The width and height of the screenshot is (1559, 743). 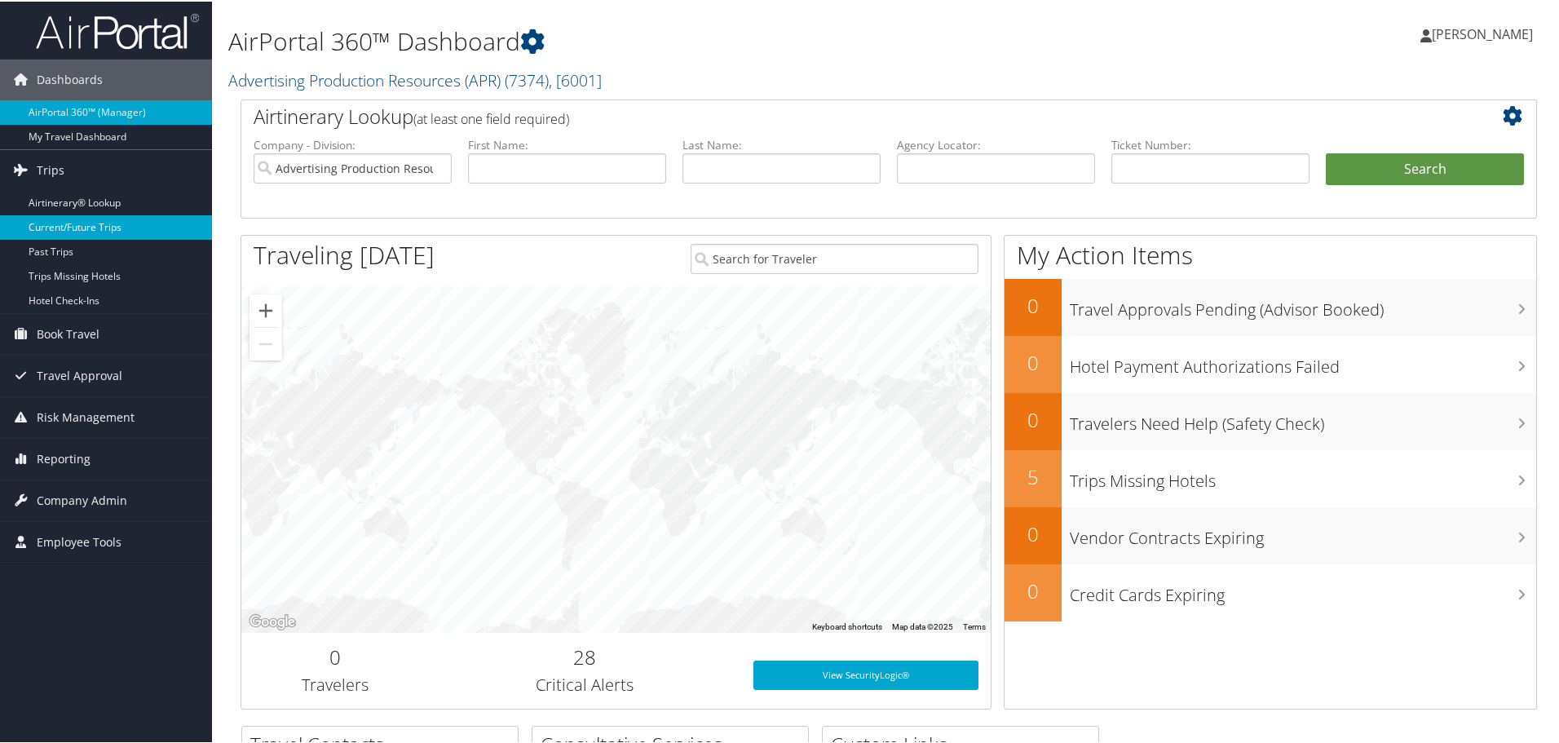 What do you see at coordinates (1425, 168) in the screenshot?
I see `button: Search` at bounding box center [1425, 168].